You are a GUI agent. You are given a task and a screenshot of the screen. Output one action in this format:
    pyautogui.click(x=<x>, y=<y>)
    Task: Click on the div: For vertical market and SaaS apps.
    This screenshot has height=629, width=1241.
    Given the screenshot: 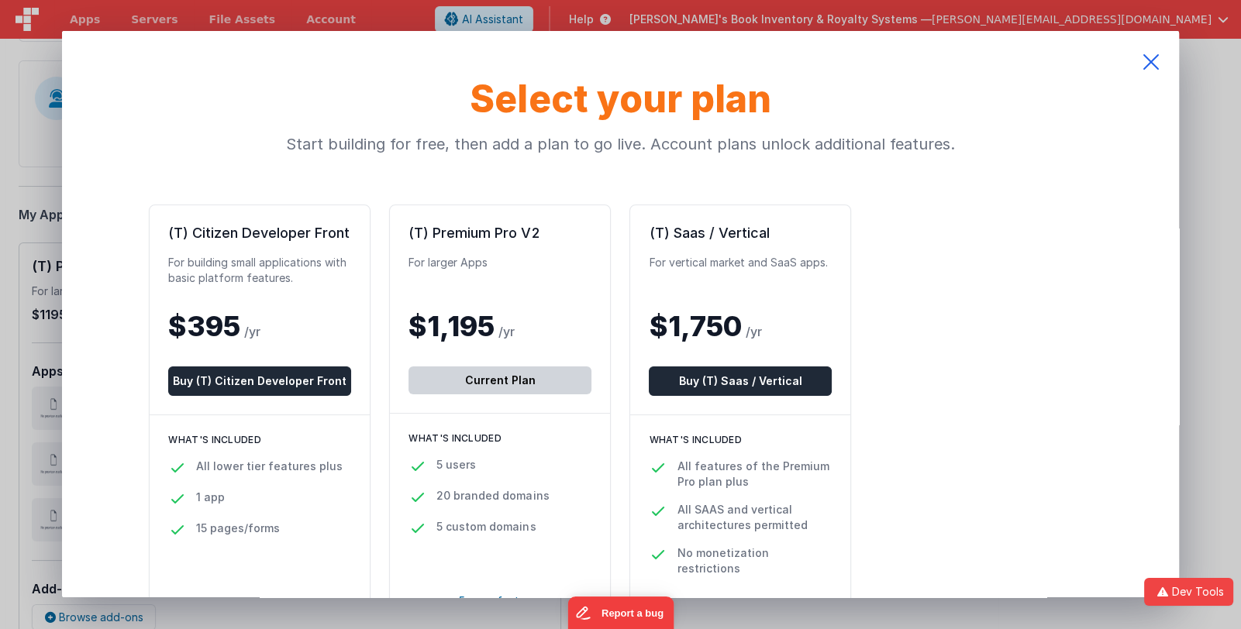 What is the action you would take?
    pyautogui.click(x=740, y=271)
    